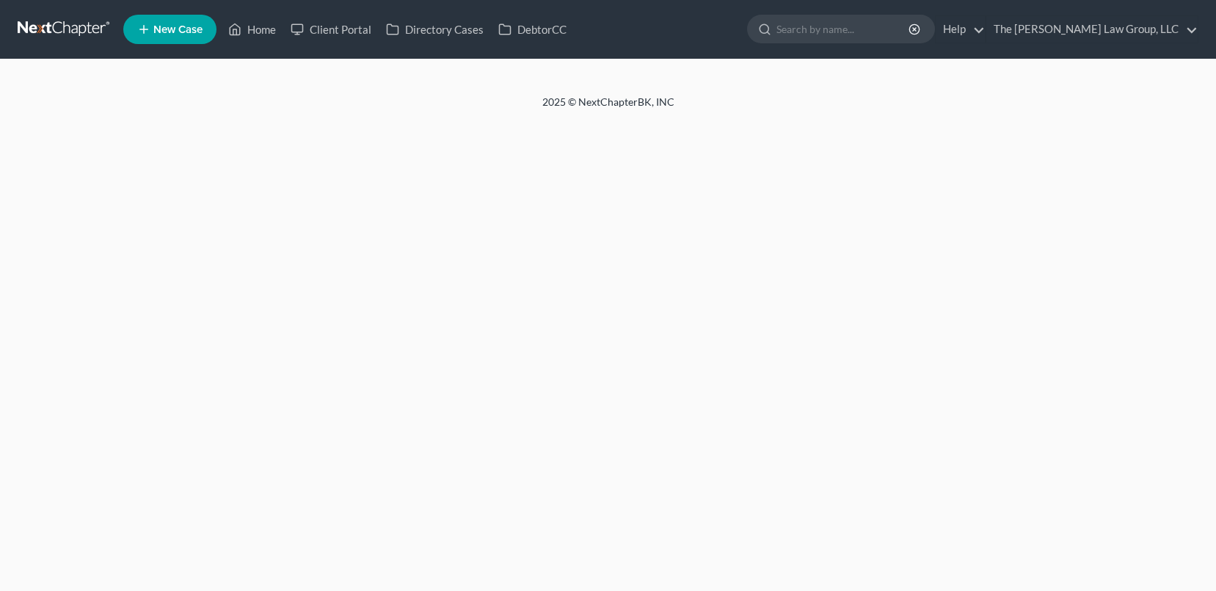 The width and height of the screenshot is (1216, 591). I want to click on a: Directory Cases, so click(434, 29).